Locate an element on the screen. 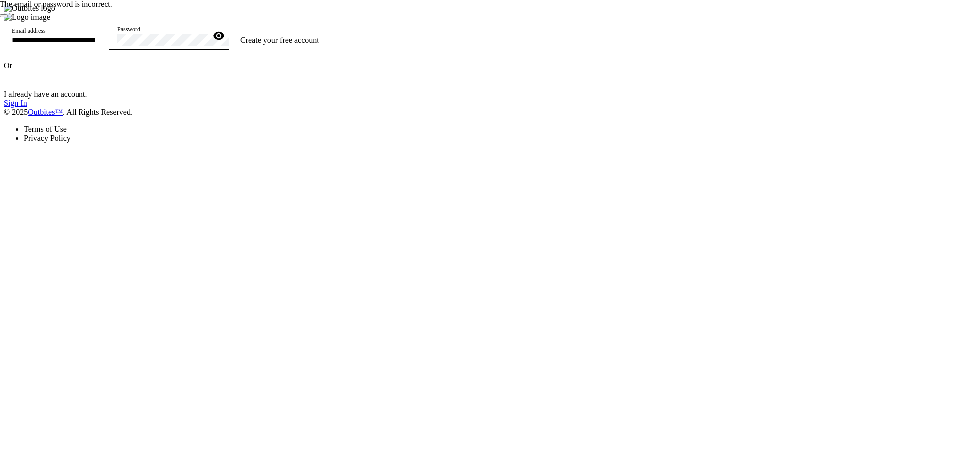 The height and width of the screenshot is (453, 954). button: Create your free account is located at coordinates (280, 40).